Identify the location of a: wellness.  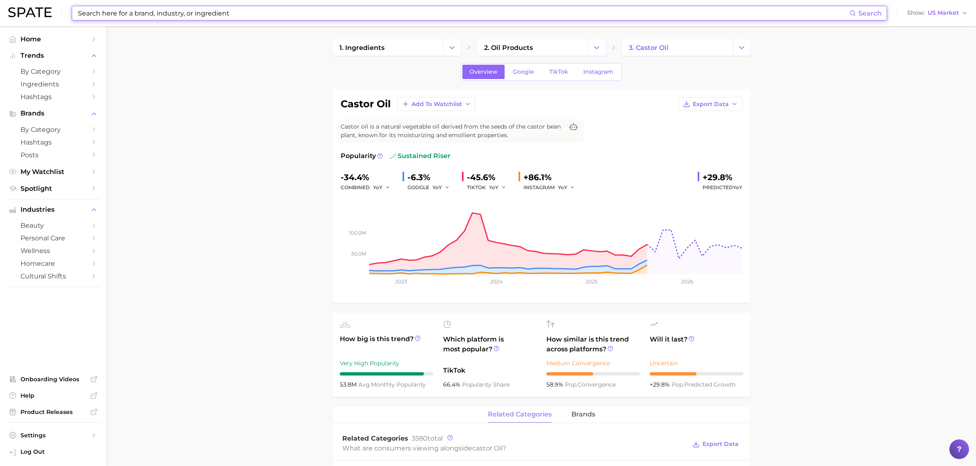
(53, 251).